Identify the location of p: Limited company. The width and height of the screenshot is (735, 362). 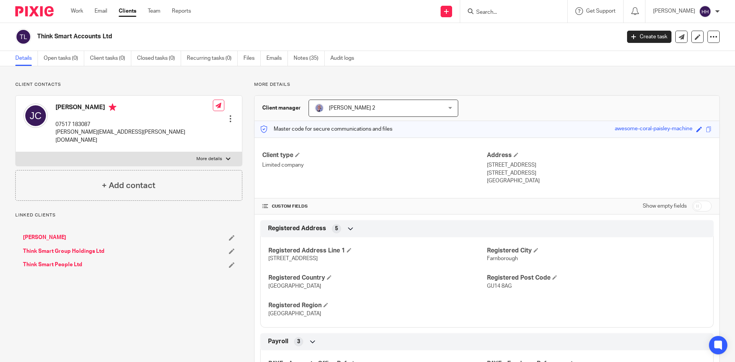
(374, 165).